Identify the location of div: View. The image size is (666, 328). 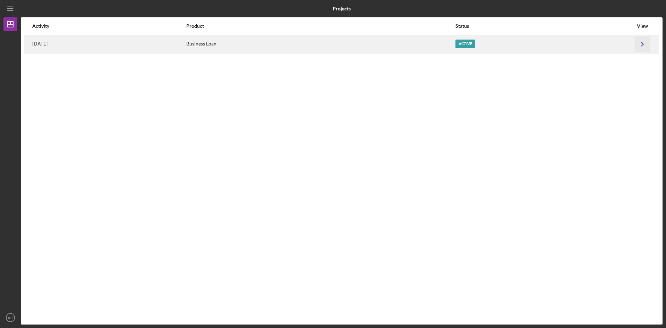
(643, 26).